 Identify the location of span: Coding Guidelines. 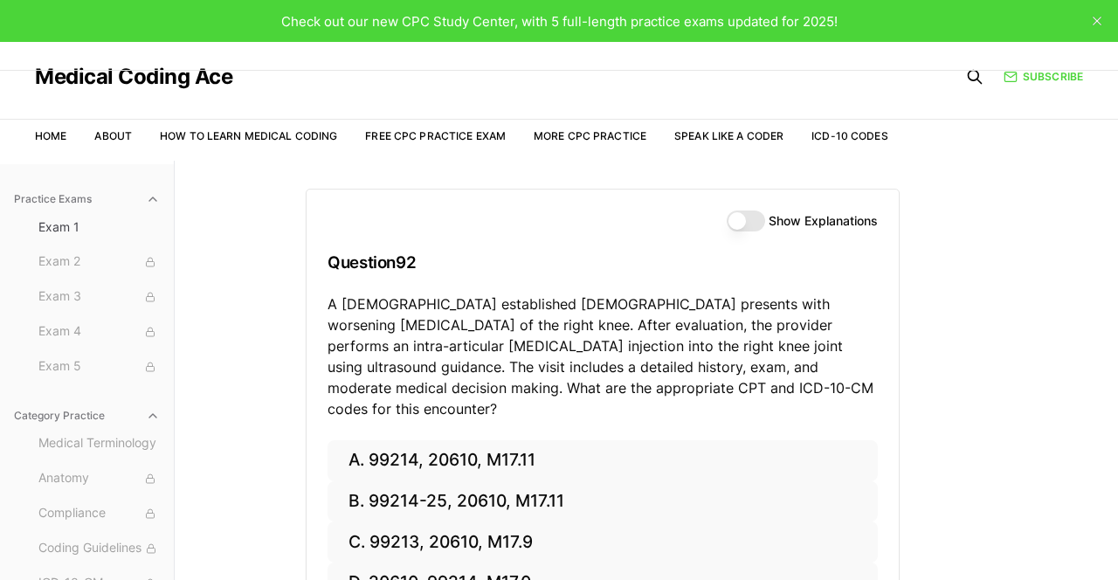
(99, 549).